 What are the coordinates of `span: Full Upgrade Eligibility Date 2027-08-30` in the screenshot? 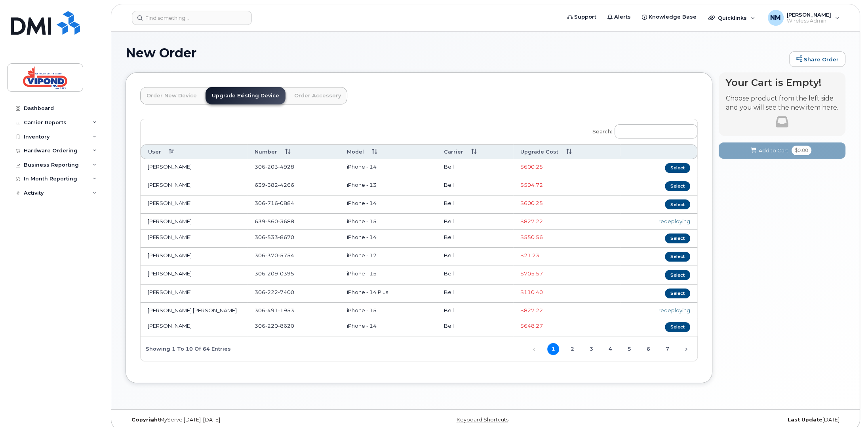 It's located at (531, 237).